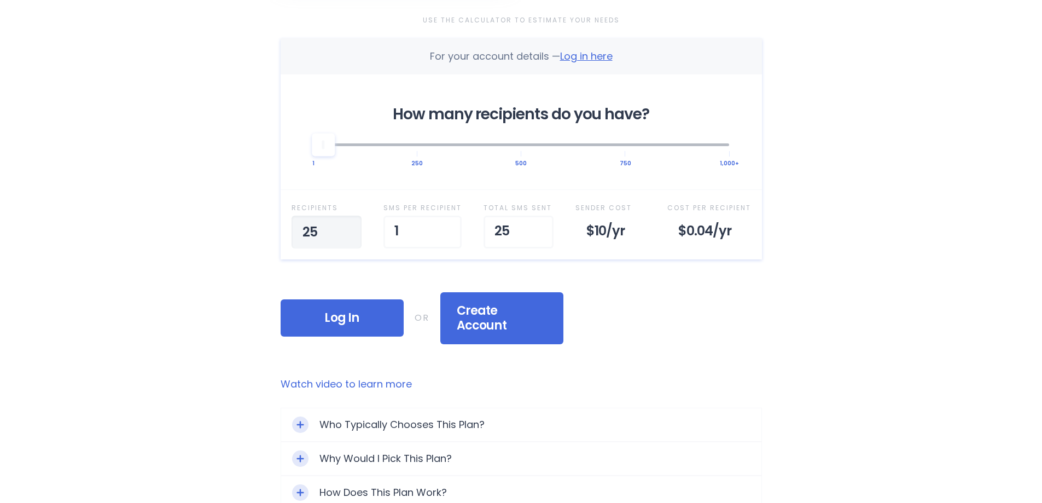  I want to click on span: Log in here, so click(587, 56).